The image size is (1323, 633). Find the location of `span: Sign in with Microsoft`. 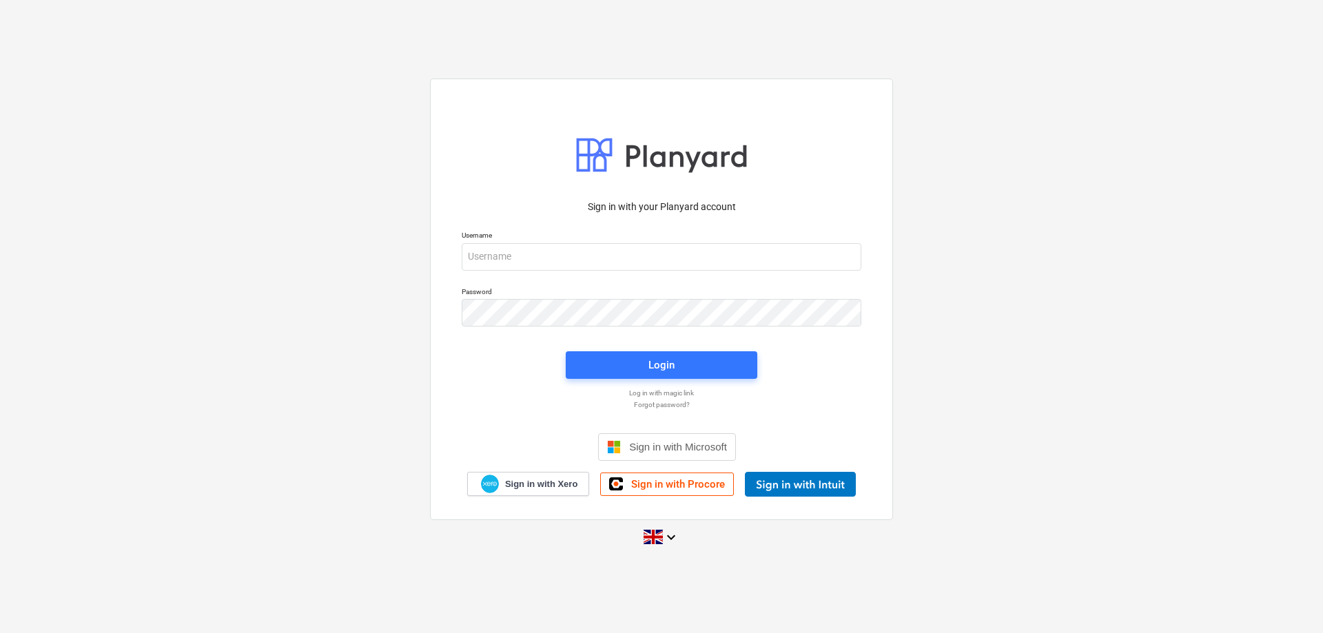

span: Sign in with Microsoft is located at coordinates (678, 447).